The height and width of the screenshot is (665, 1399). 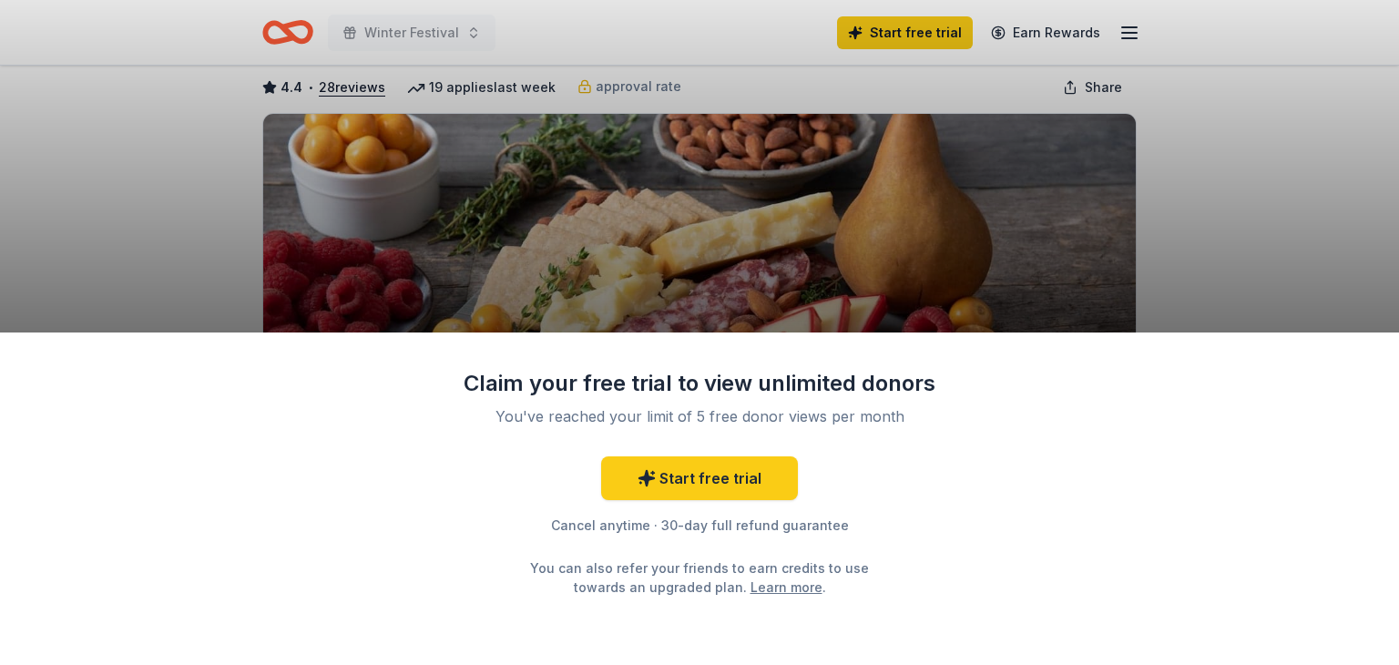 I want to click on div: Cancel anytime · 30-day full refund guarantee, so click(x=700, y=526).